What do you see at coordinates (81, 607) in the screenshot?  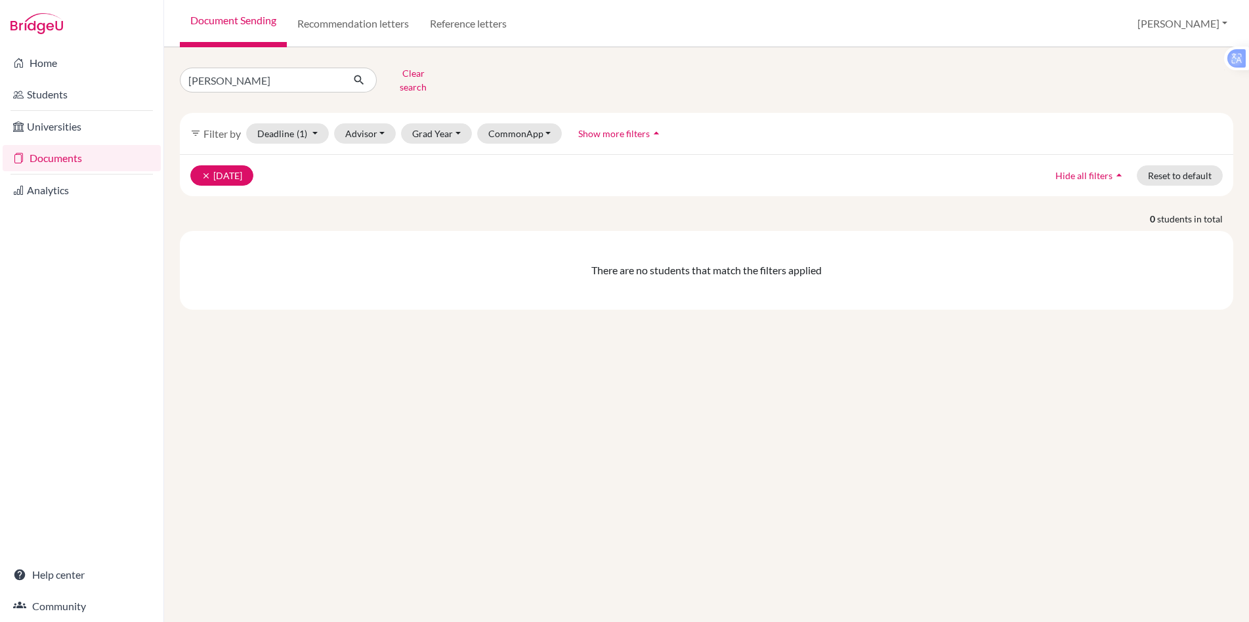 I see `a: Community` at bounding box center [81, 607].